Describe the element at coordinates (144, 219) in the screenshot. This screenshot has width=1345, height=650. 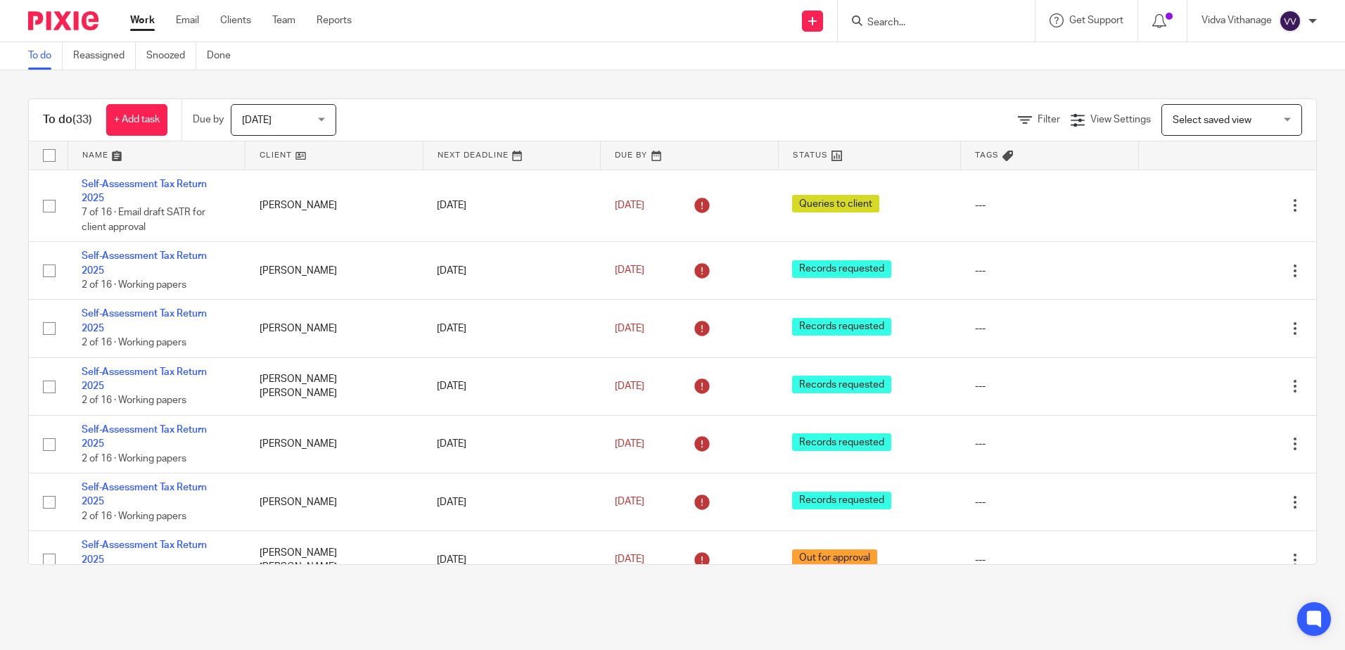
I see `span: 7 of 16 · Email draft SATR for client approval` at that location.